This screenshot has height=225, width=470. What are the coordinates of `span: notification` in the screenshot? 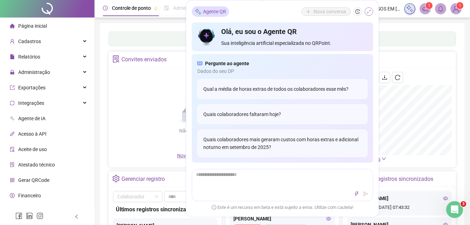 It's located at (425, 9).